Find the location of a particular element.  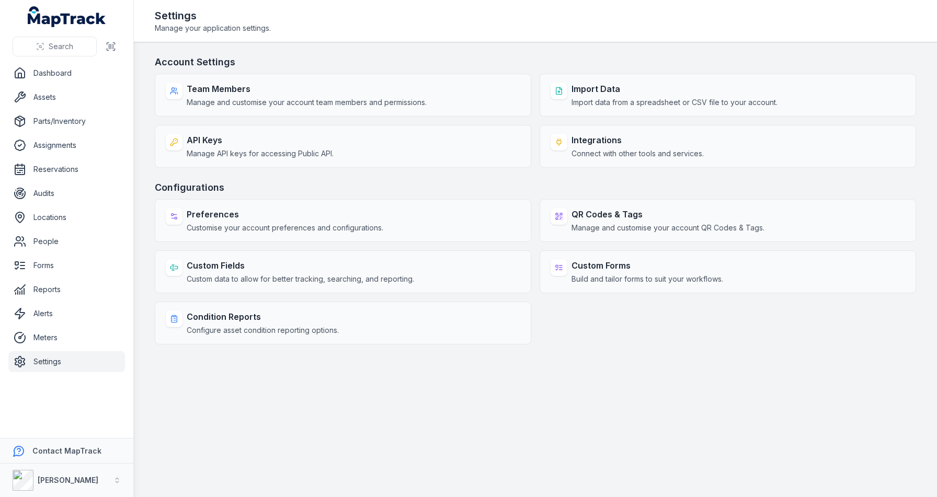

span: Configure asset condition reporting options. is located at coordinates (262, 330).